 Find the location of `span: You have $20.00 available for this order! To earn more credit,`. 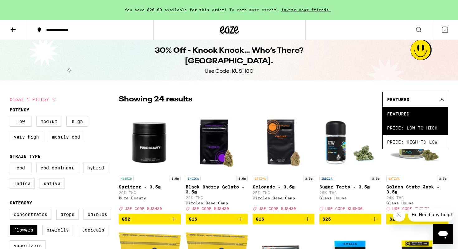

span: You have $20.00 available for this order! To earn more credit, is located at coordinates (202, 10).